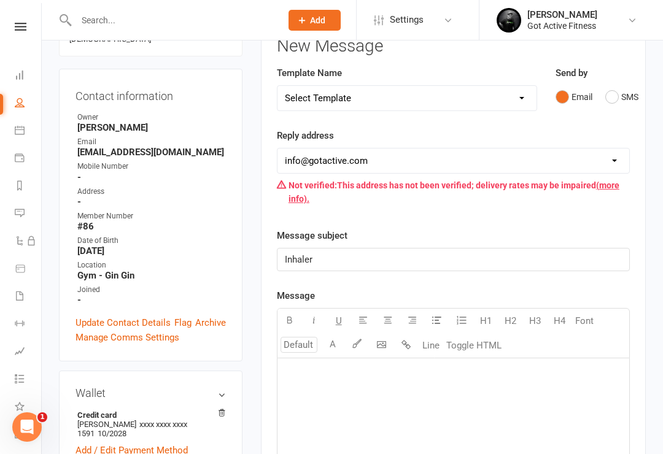 The image size is (663, 454). What do you see at coordinates (183, 323) in the screenshot?
I see `a: Flag` at bounding box center [183, 323].